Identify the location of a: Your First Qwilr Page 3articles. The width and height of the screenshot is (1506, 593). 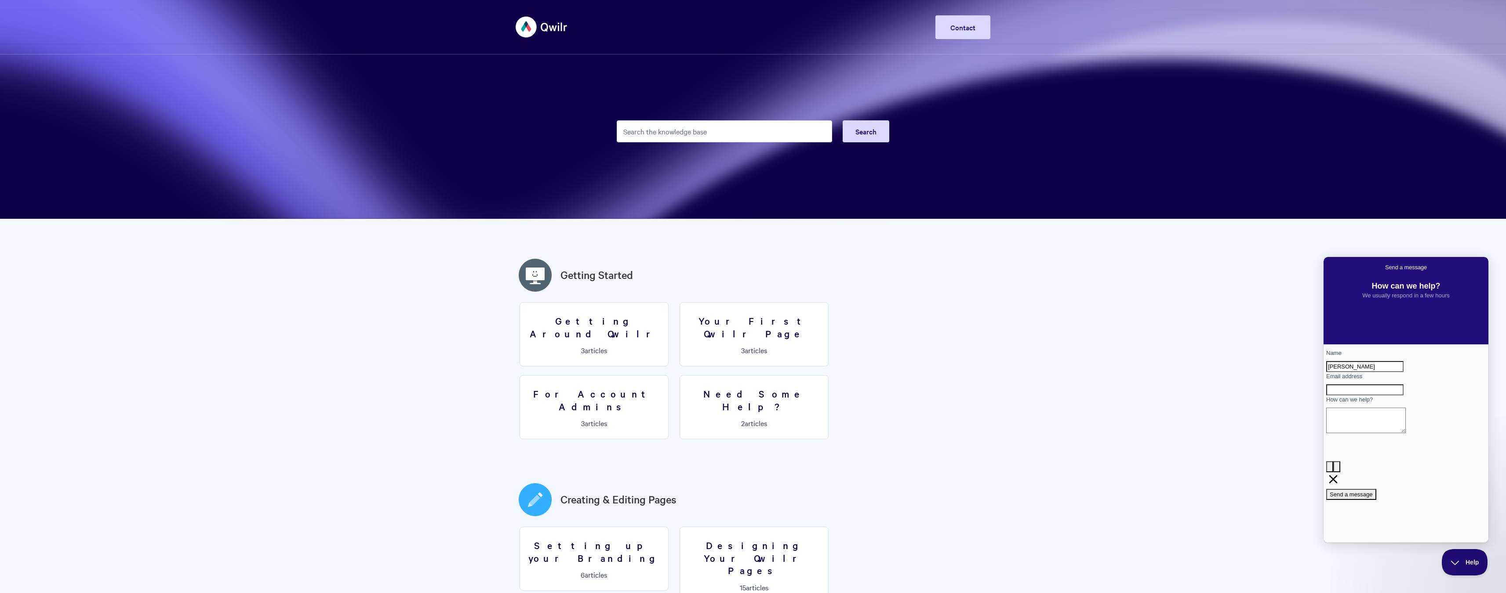
(754, 335).